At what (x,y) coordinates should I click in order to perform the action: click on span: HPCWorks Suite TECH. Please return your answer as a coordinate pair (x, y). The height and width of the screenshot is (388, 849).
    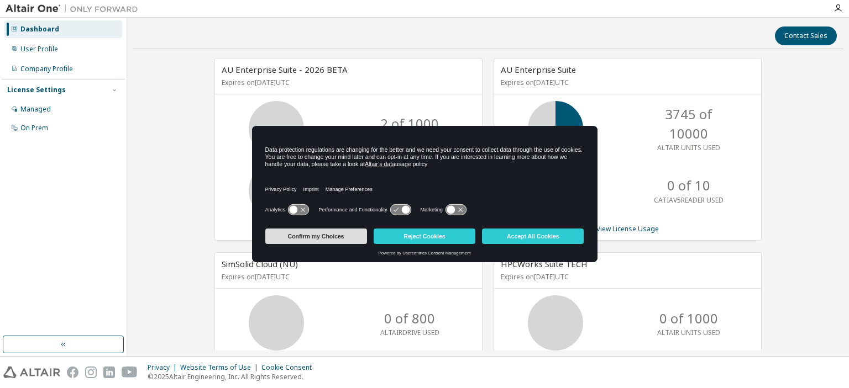
    Looking at the image, I should click on (544, 264).